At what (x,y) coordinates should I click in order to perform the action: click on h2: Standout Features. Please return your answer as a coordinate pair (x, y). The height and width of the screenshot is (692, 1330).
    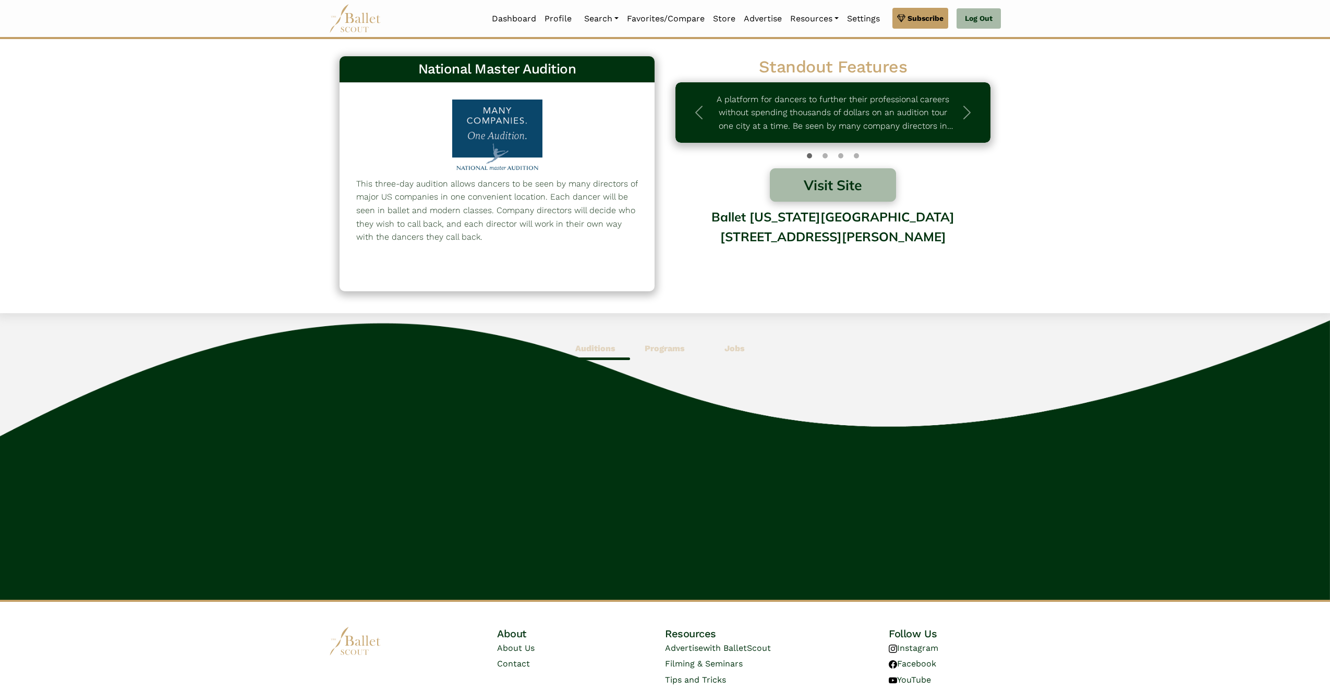
    Looking at the image, I should click on (833, 67).